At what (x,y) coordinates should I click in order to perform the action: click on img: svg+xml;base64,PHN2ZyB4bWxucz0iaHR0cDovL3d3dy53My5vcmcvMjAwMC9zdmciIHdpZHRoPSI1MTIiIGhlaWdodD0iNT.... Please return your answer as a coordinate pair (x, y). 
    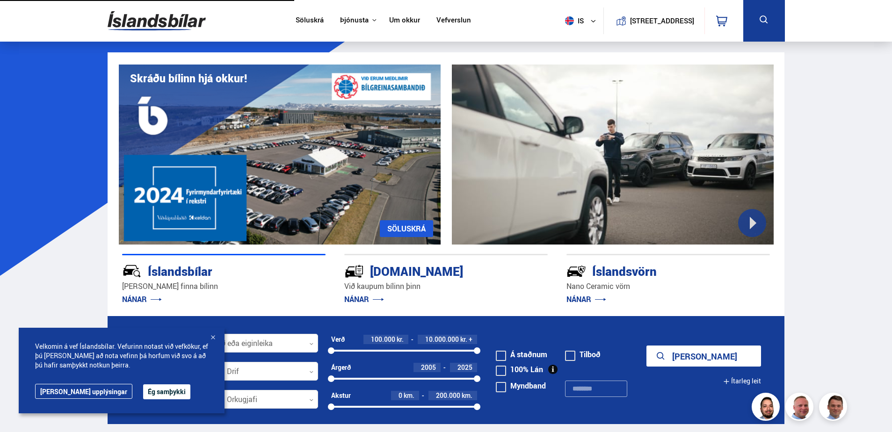
    Looking at the image, I should click on (569, 21).